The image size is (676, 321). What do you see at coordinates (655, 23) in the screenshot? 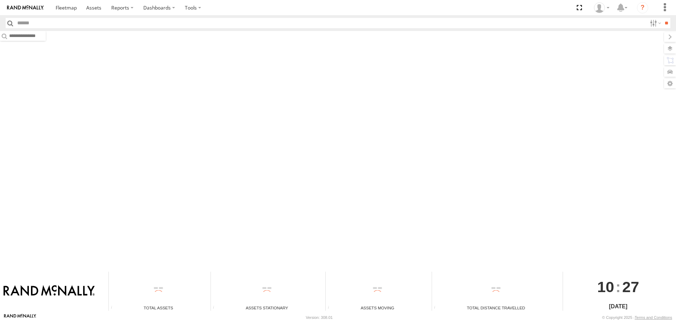
I see `label: Search Filter Options` at bounding box center [655, 23].